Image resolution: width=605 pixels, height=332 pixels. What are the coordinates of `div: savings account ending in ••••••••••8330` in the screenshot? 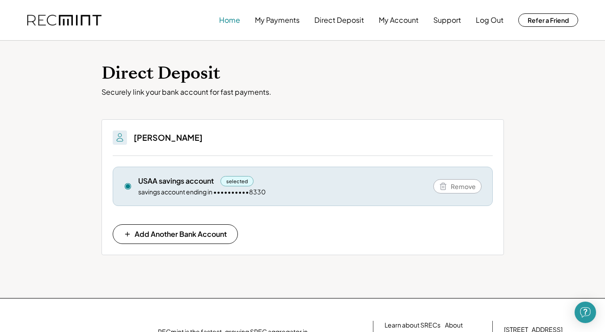 It's located at (202, 192).